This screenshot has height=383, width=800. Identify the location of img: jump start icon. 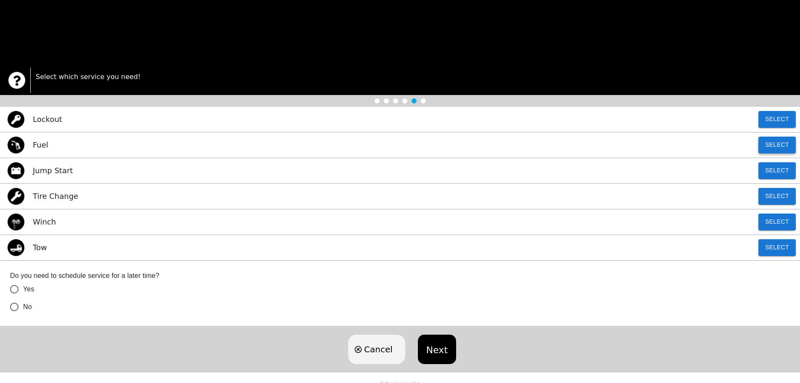
(16, 171).